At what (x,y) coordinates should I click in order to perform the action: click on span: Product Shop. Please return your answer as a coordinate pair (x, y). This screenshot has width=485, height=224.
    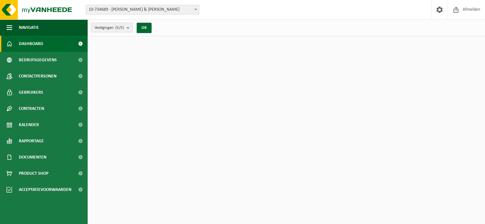
    Looking at the image, I should click on (33, 174).